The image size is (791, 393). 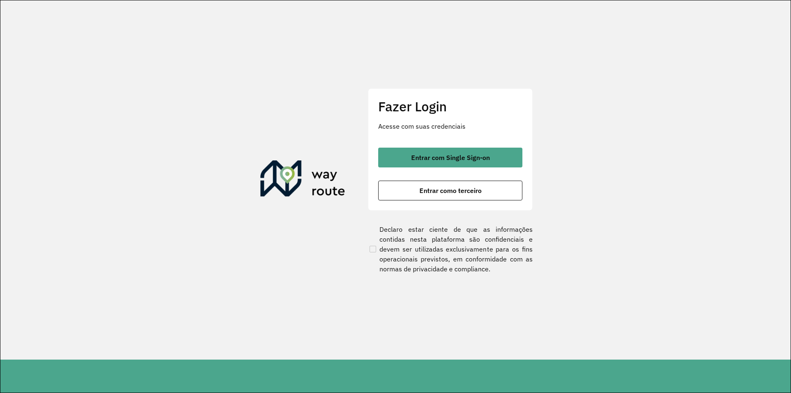 I want to click on label: Declaro estar ciente de que as informações contidas nesta plataforma são confidenciais e devem se..., so click(x=450, y=249).